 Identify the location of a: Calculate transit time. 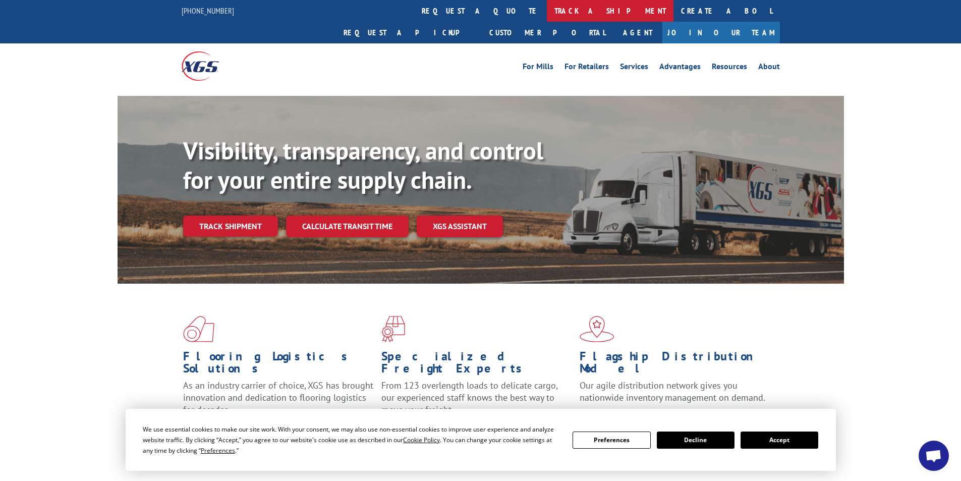
(347, 226).